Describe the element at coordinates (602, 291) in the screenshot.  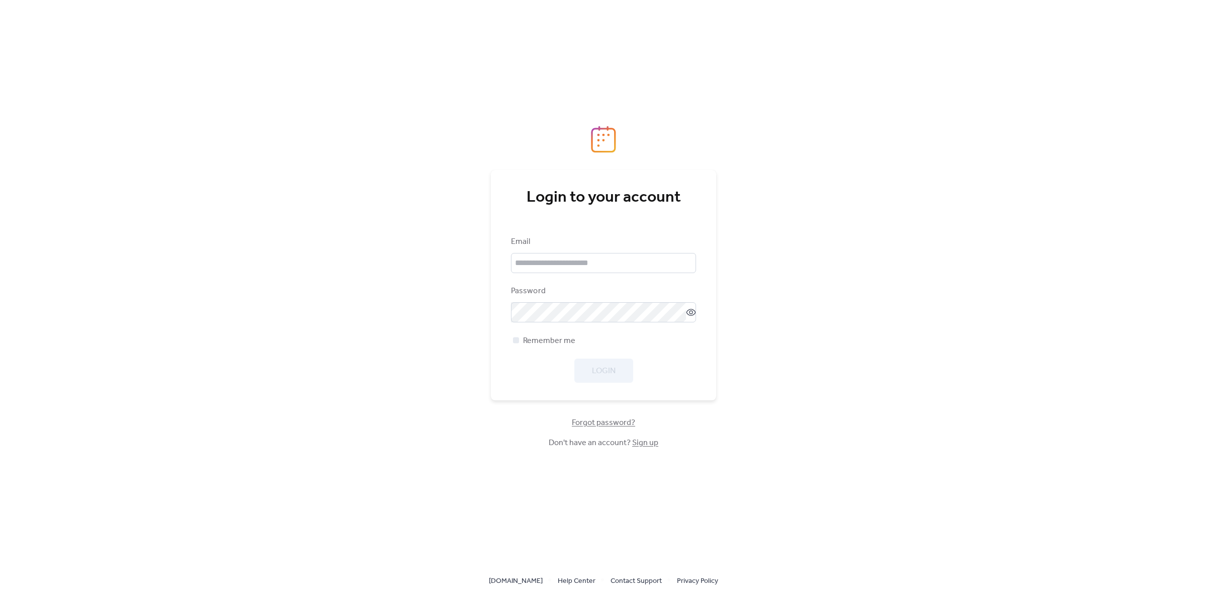
I see `div: Password` at that location.